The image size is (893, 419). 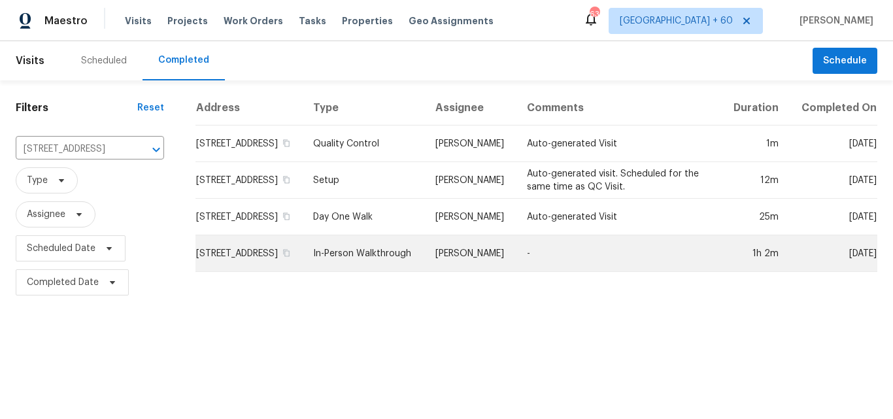 What do you see at coordinates (845, 61) in the screenshot?
I see `button: Schedule` at bounding box center [845, 61].